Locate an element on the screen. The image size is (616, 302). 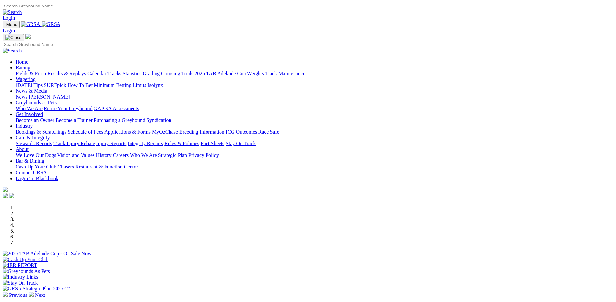
a: History is located at coordinates (104, 155).